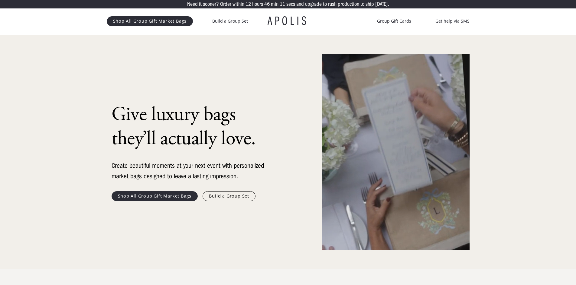  I want to click on a: Get help via SMS, so click(452, 21).